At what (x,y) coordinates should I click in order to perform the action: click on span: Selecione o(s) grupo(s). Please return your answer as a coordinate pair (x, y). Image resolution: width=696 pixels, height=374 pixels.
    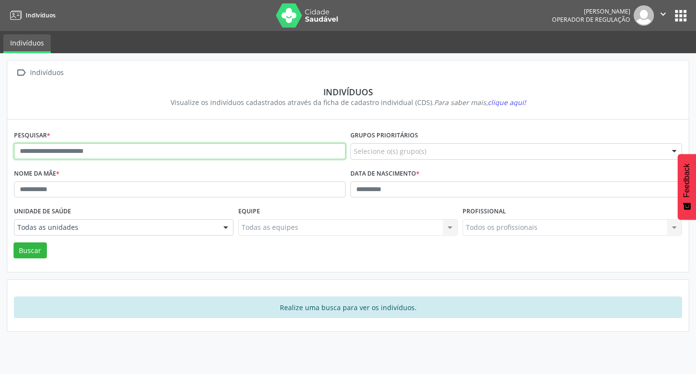
    Looking at the image, I should click on (390, 151).